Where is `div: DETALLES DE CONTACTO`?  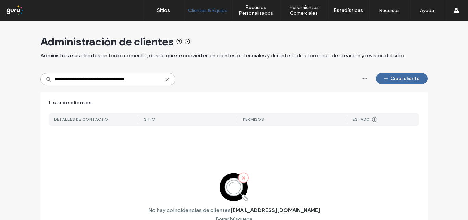
div: DETALLES DE CONTACTO is located at coordinates (81, 119).